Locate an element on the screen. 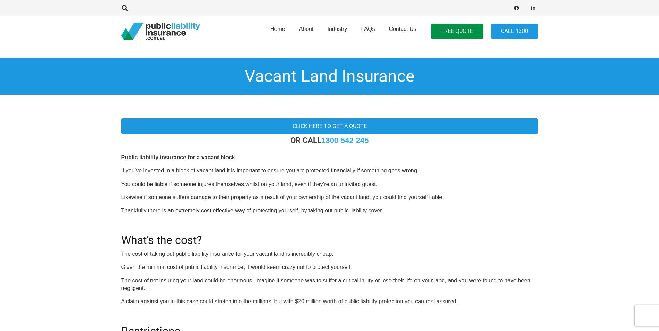 The height and width of the screenshot is (331, 659). a: Facebook is located at coordinates (516, 8).